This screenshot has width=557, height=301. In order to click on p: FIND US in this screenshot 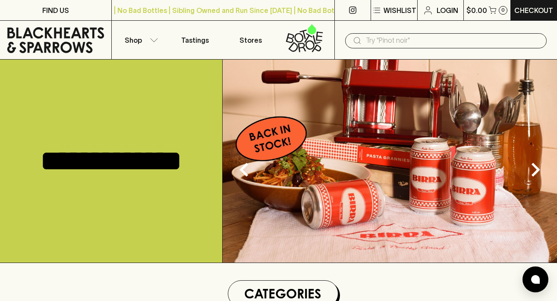, I will do `click(56, 10)`.